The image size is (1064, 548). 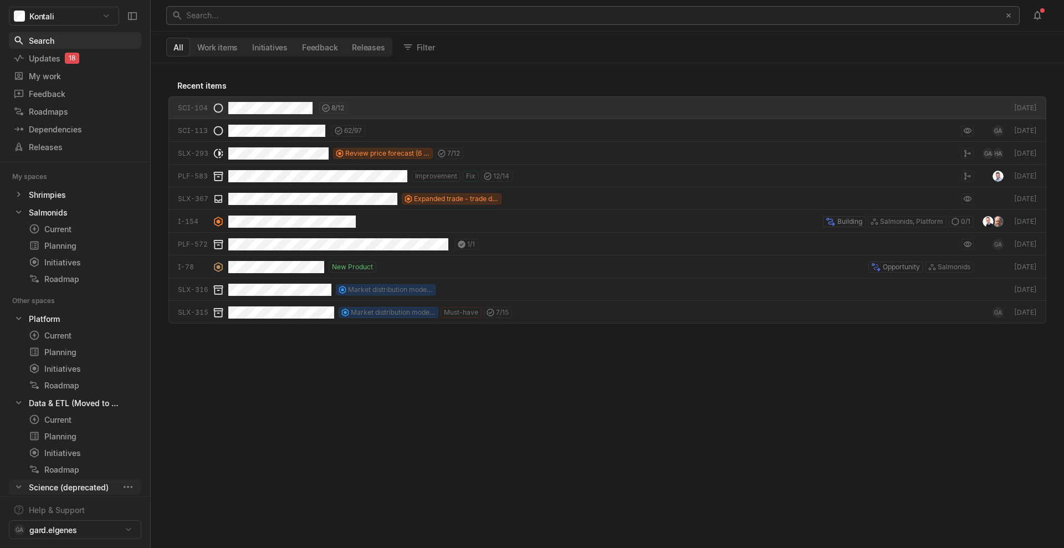 I want to click on div: SCI-104, so click(x=193, y=108).